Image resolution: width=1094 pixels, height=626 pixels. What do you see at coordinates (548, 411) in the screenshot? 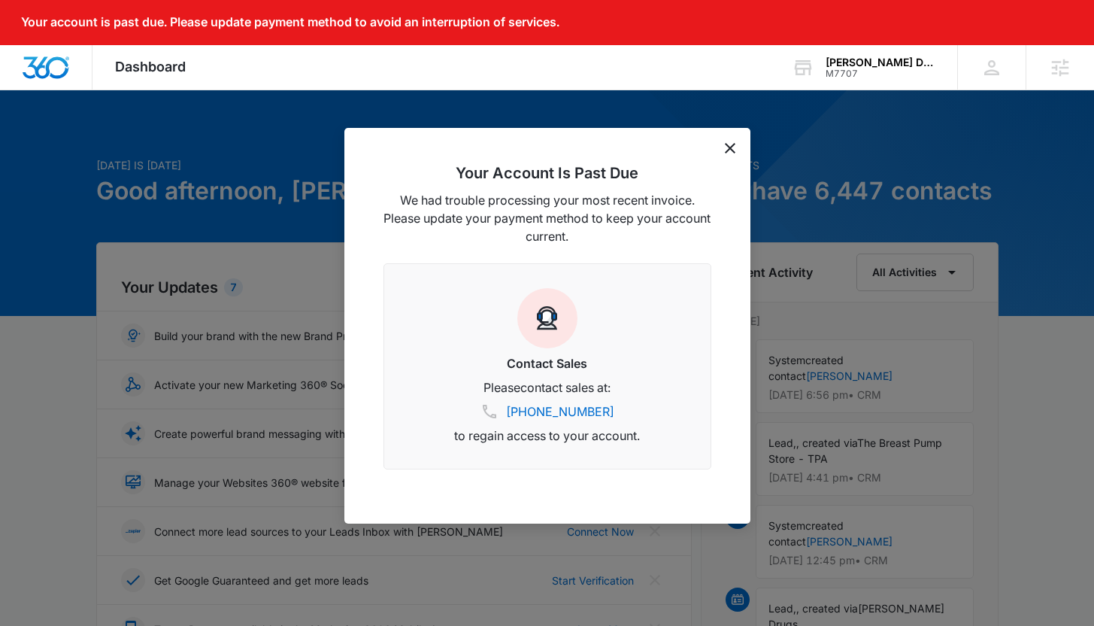
I see `p: Please contact sales at: to regain access to your account.` at bounding box center [548, 411].